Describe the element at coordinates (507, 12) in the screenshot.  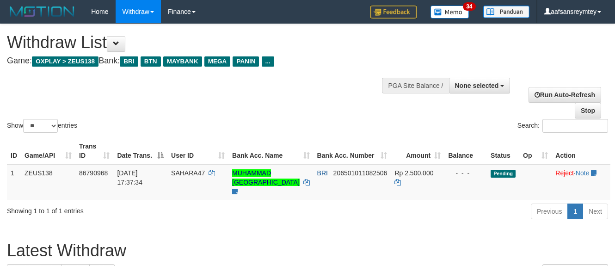
I see `img: panduan.png` at that location.